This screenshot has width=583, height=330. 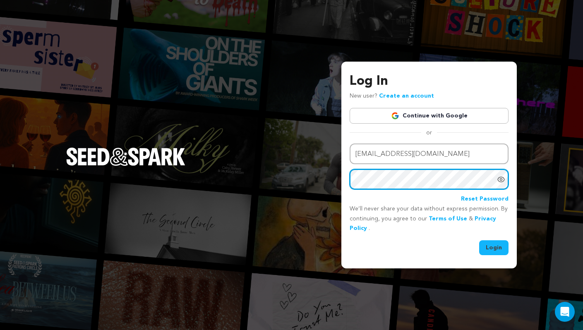 I want to click on p: New user?, so click(x=392, y=96).